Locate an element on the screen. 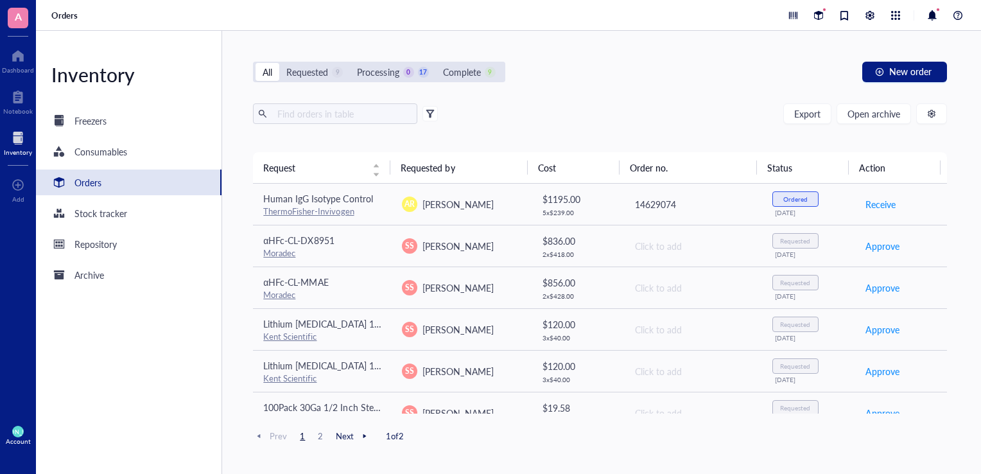 Image resolution: width=981 pixels, height=474 pixels. div: segmented control is located at coordinates (379, 72).